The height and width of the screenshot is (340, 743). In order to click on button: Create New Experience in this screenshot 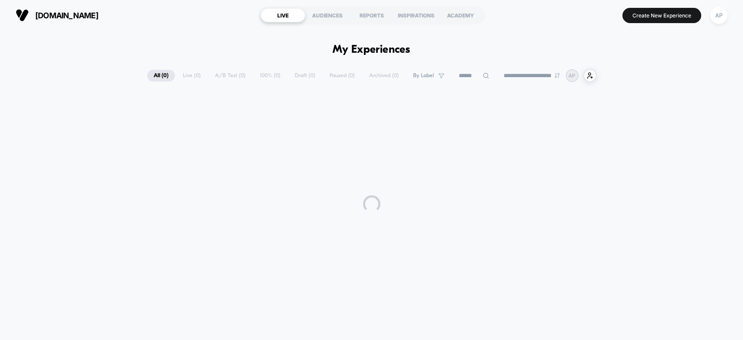, I will do `click(662, 15)`.